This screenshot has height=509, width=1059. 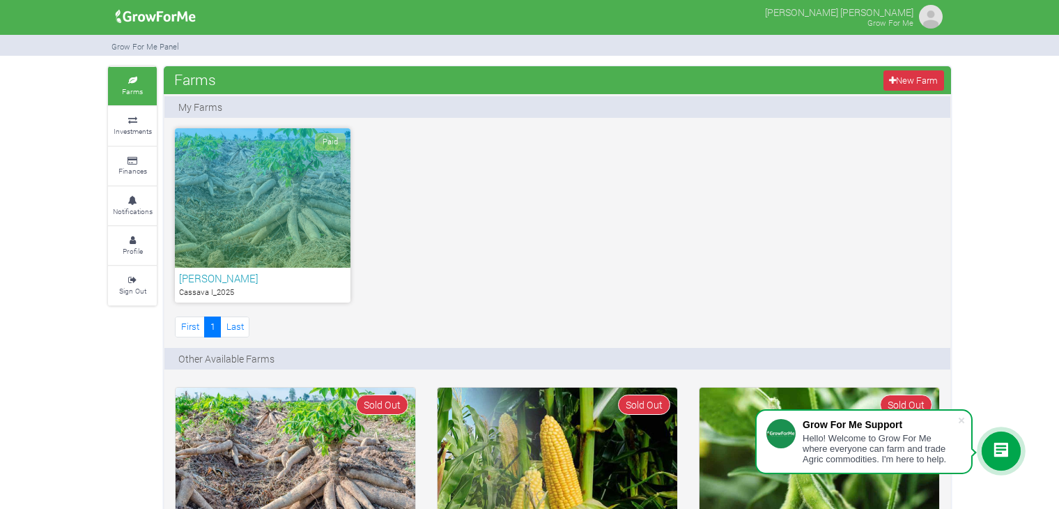 I want to click on a: First, so click(x=190, y=326).